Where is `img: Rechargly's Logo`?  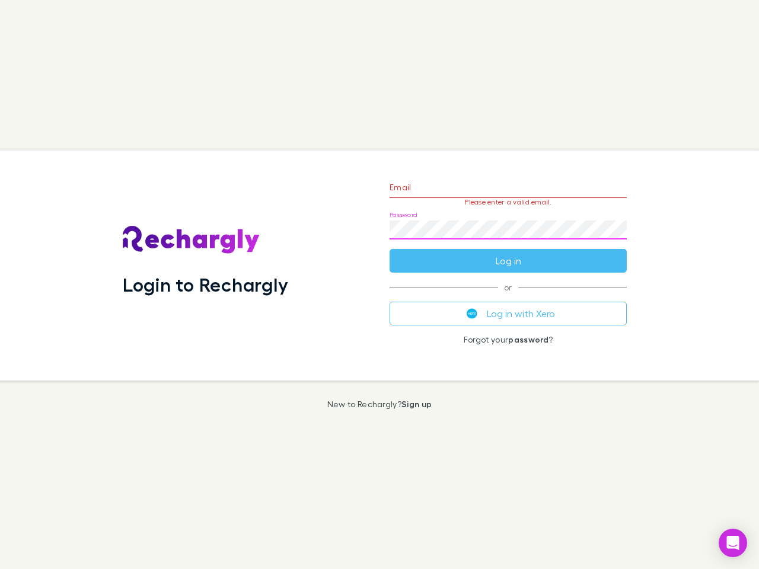 img: Rechargly's Logo is located at coordinates (191, 240).